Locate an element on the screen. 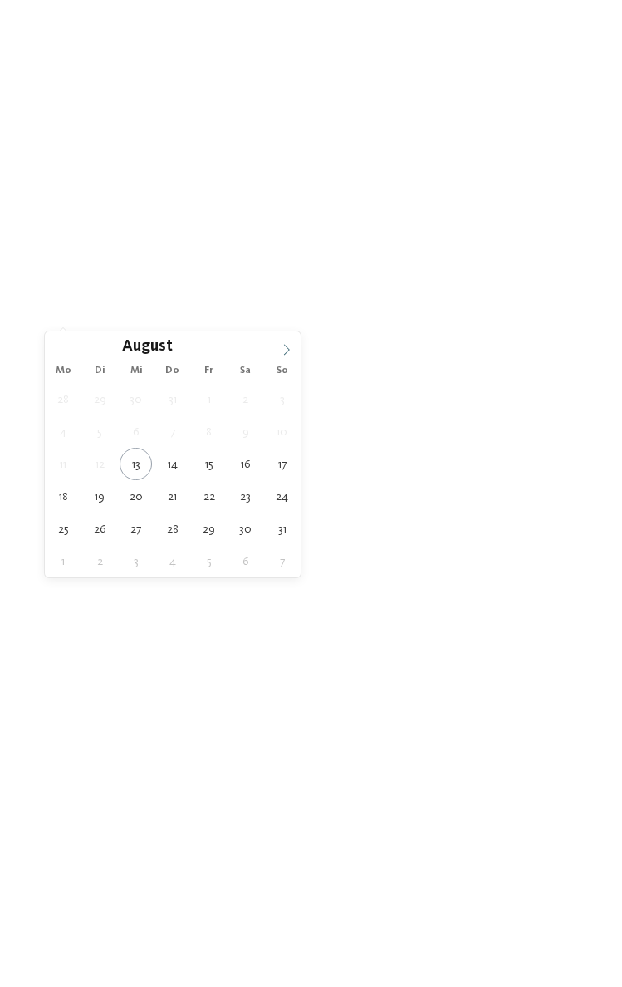 The width and height of the screenshot is (622, 987). span: August 3, 2025 is located at coordinates (282, 399).